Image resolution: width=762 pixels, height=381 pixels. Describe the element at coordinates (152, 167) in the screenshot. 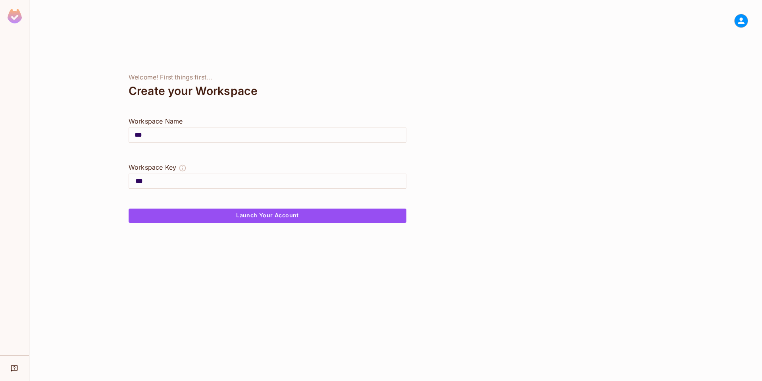

I see `div: Workspace Key` at that location.